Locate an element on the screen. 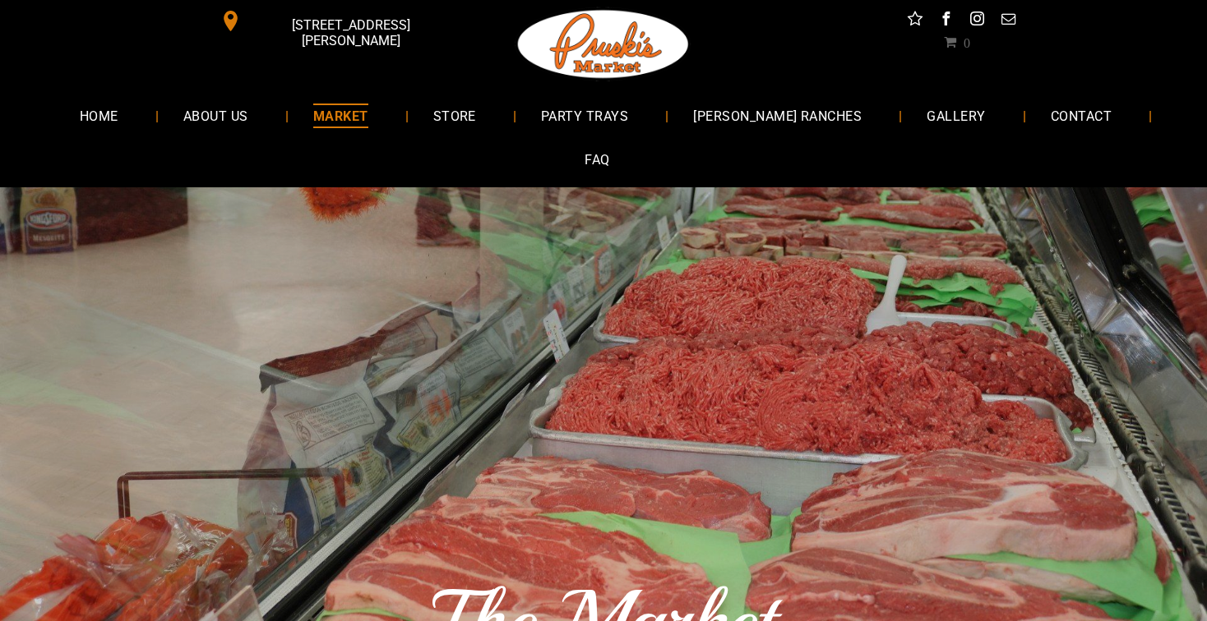 The image size is (1207, 621). span: 0 is located at coordinates (967, 42).